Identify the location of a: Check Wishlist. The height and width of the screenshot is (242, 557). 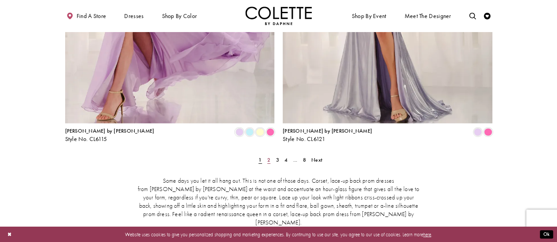
(487, 16).